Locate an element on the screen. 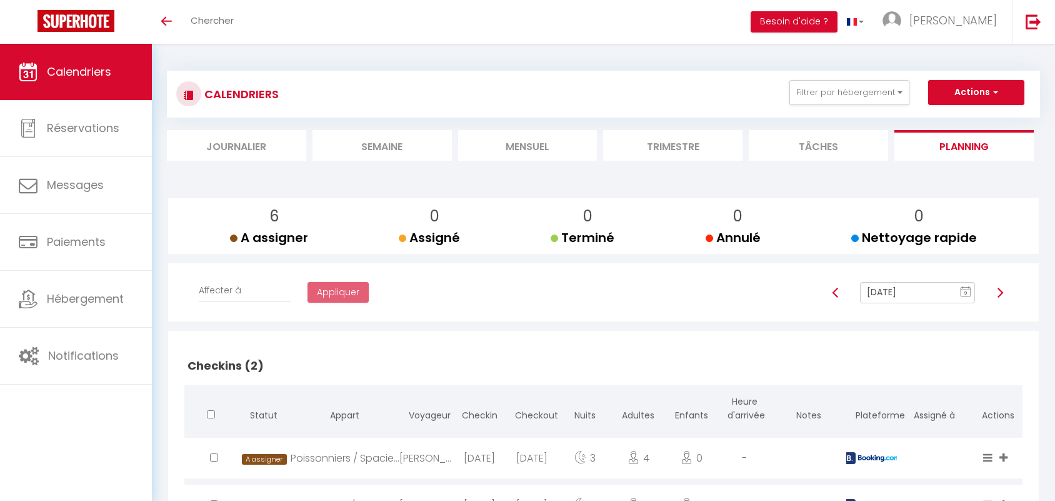  div: 3 is located at coordinates (585, 458).